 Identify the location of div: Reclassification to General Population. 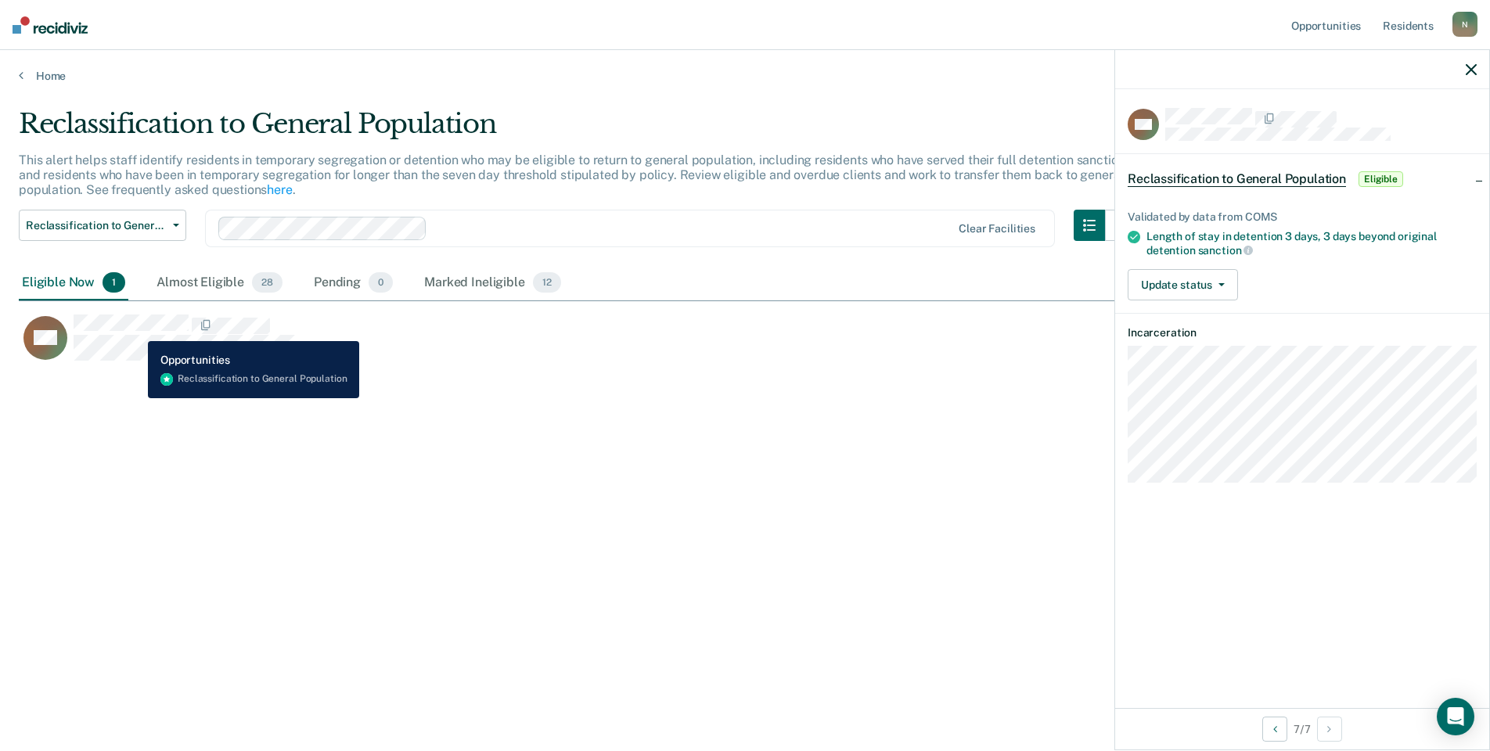
(577, 130).